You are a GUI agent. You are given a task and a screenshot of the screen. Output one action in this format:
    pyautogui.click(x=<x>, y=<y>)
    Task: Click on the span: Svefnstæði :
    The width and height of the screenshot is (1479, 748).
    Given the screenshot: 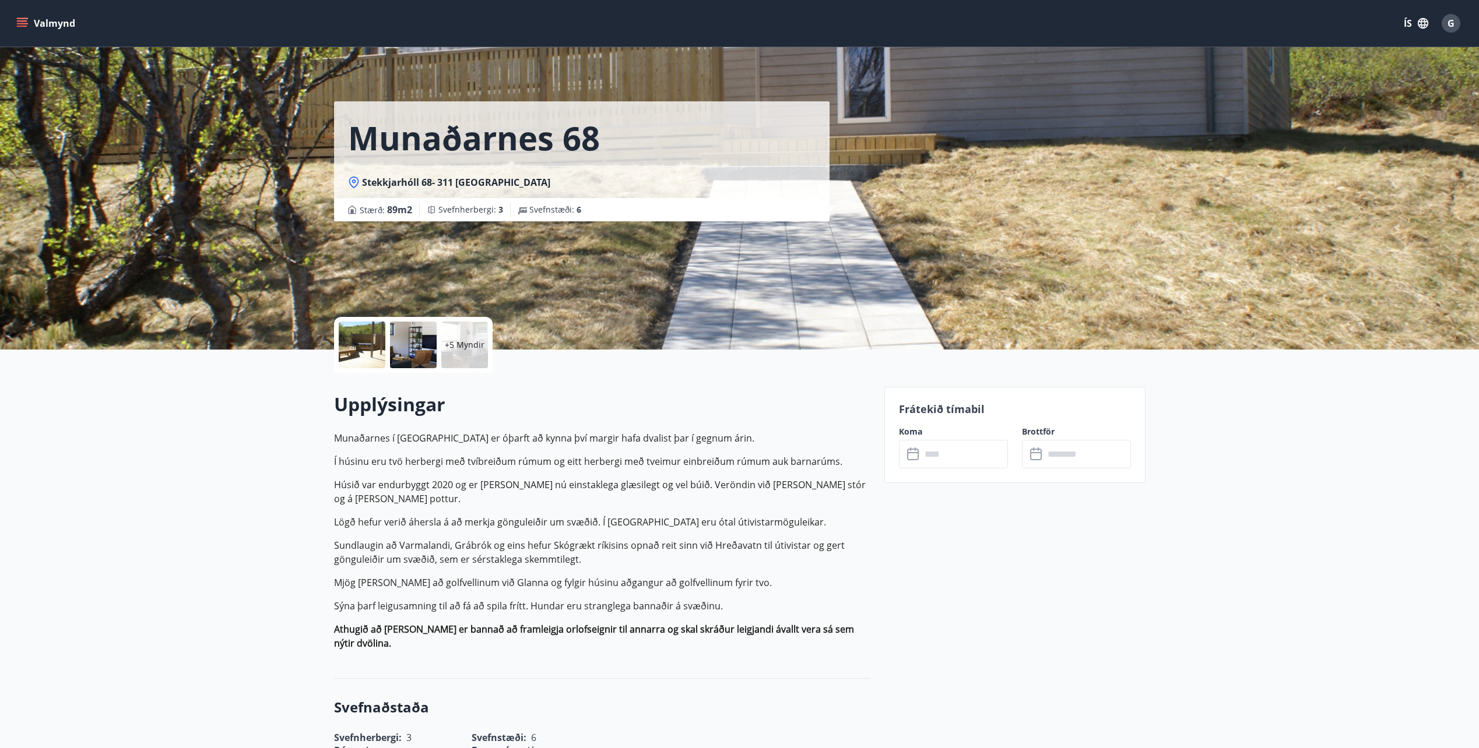 What is the action you would take?
    pyautogui.click(x=555, y=210)
    